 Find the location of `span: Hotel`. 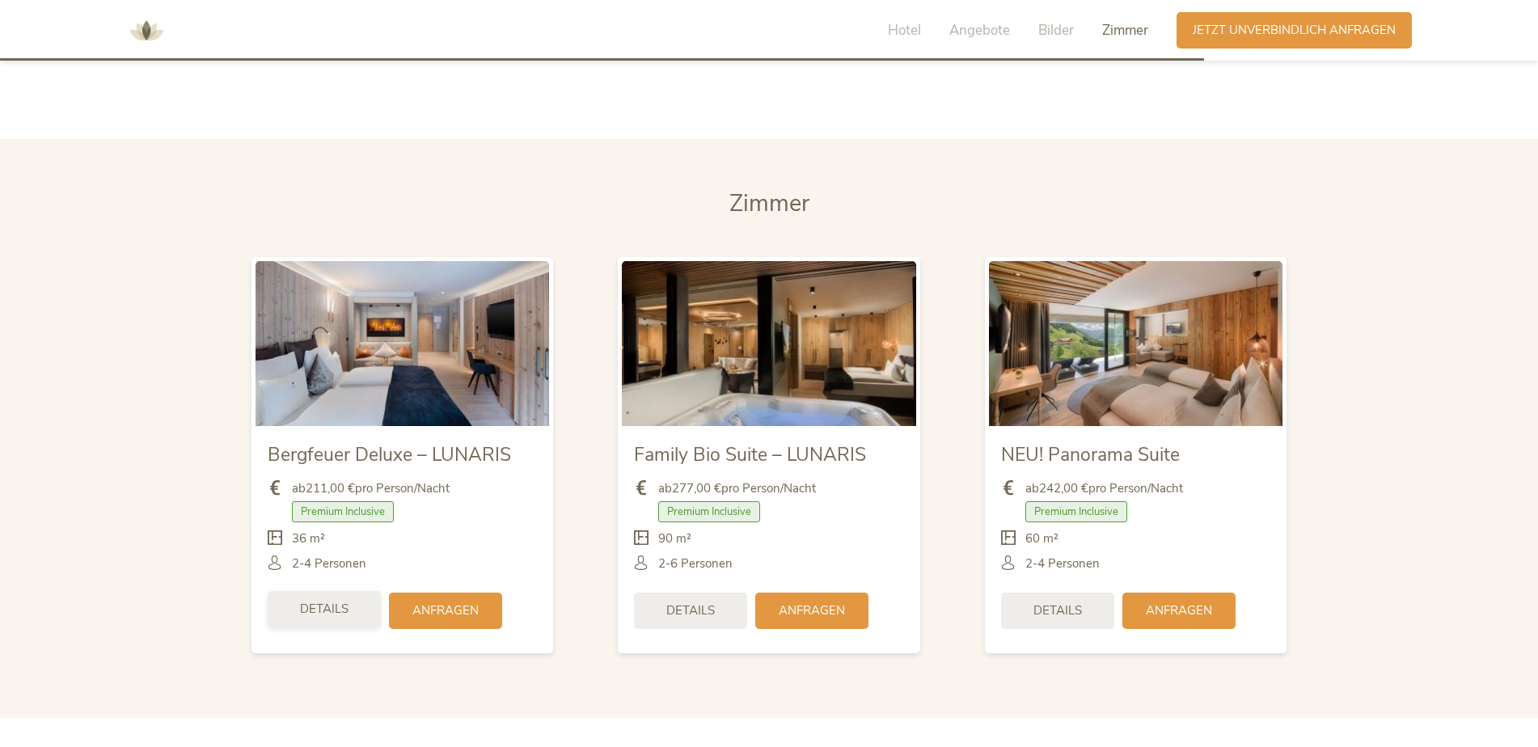

span: Hotel is located at coordinates (904, 30).